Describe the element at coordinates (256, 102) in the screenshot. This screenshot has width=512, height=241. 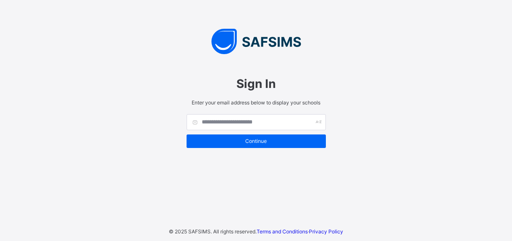
I see `span: Enter your email address below to display your schools` at that location.